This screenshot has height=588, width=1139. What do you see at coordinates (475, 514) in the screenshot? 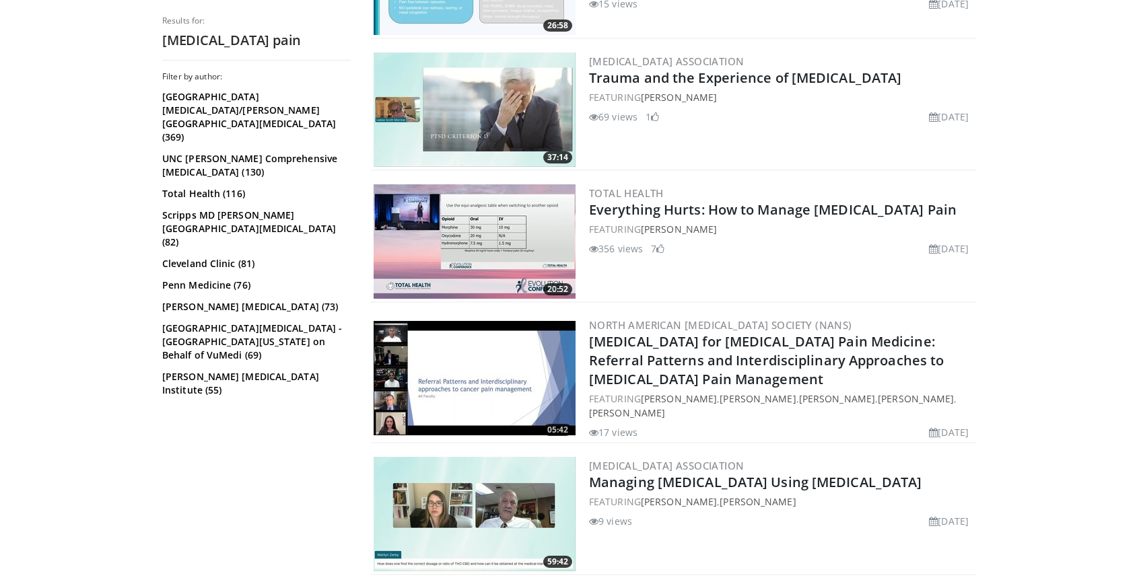
I see `img: 67cc0148-c95d-46cd-b2be-4223f4ca09c9.300x170_q85_crop-smart_upscale.jpg` at bounding box center [475, 514].